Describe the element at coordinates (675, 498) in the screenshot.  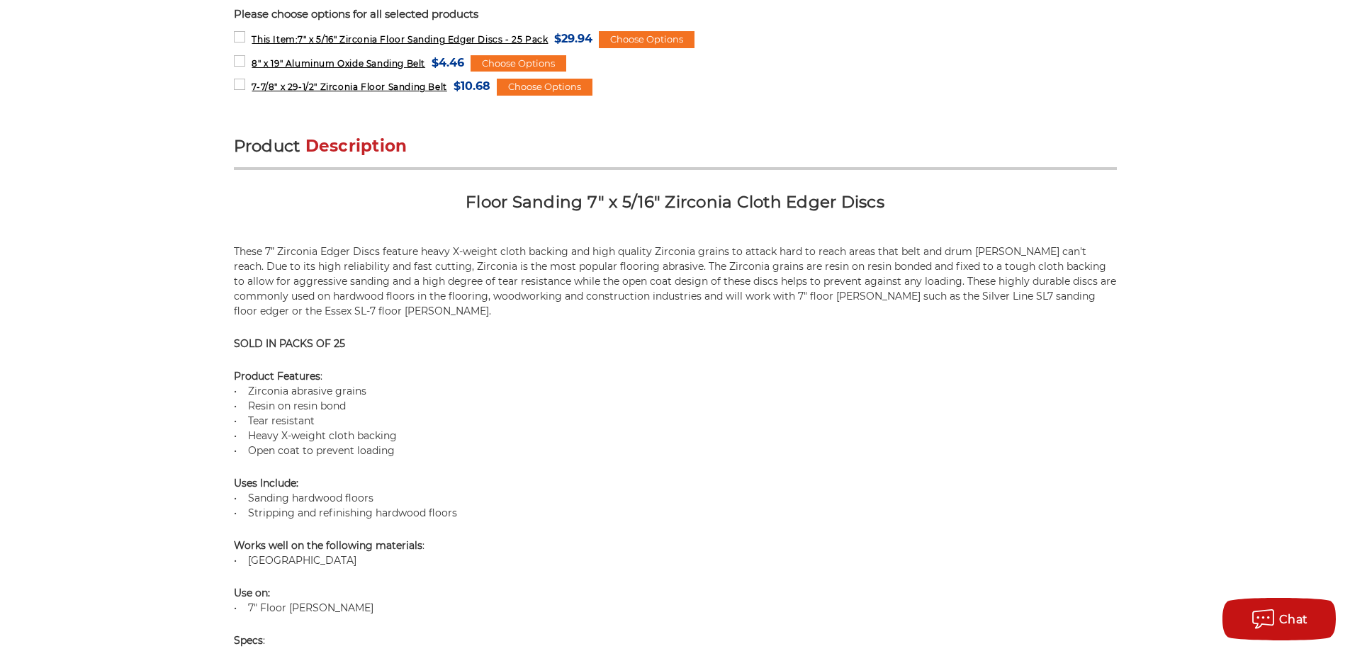
I see `p: • Sanding hardwood floors • Stripping and refinishing hardwood floors` at that location.